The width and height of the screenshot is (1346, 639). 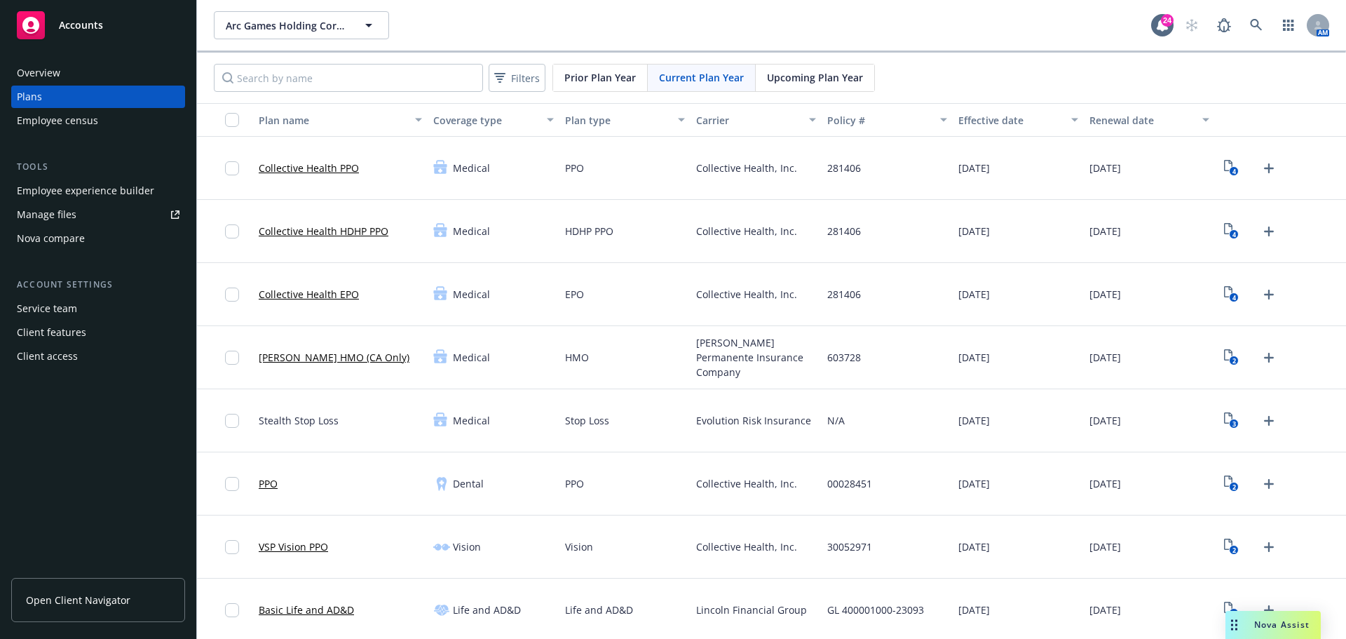 What do you see at coordinates (876, 609) in the screenshot?
I see `span: GL 400001000-23093` at bounding box center [876, 609].